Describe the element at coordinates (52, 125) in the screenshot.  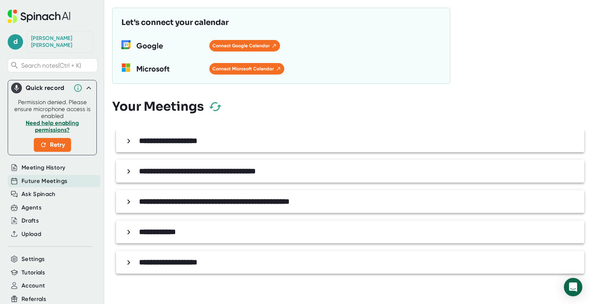
I see `div: Permission denied. Please ensure microphone access is enabled` at that location.